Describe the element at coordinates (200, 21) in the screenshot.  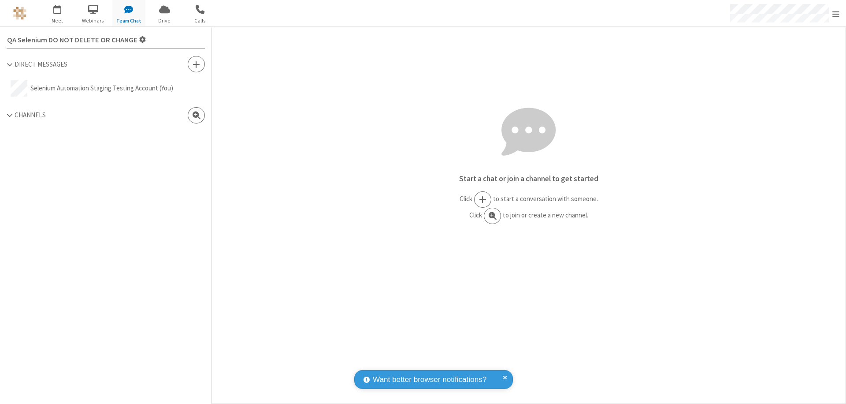
I see `span: Calls` at that location.